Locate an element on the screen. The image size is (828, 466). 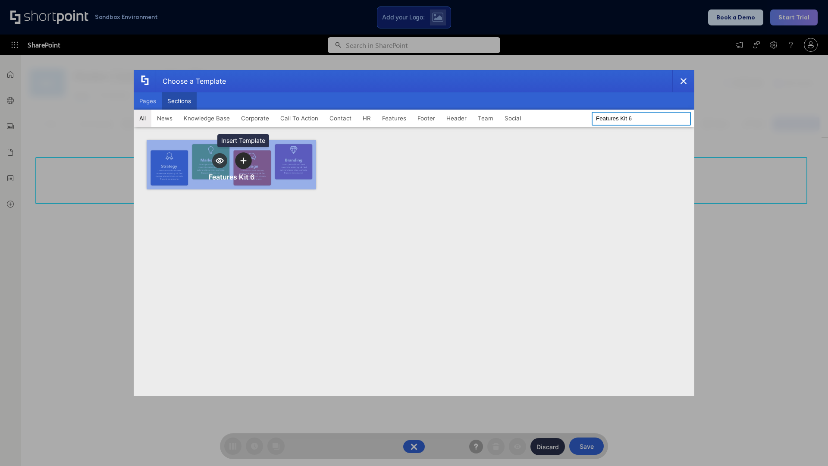
button: Knowledge Base is located at coordinates (207, 118).